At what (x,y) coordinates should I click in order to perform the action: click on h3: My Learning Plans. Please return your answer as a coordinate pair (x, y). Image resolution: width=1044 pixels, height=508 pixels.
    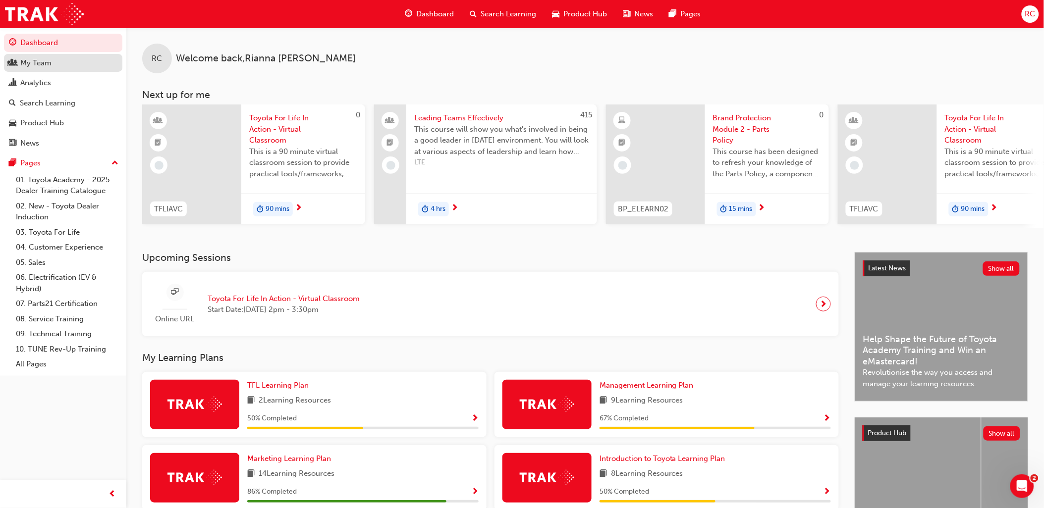
    Looking at the image, I should click on (491, 358).